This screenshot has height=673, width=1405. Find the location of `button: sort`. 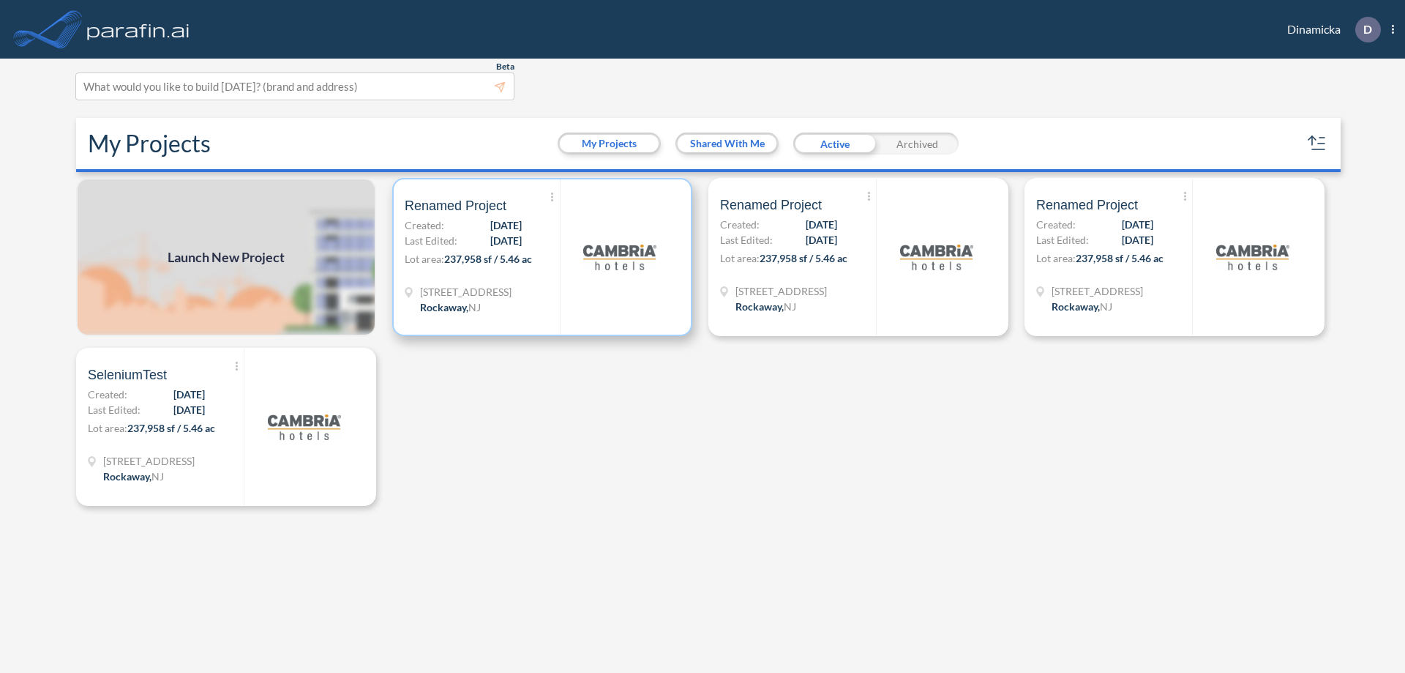

button: sort is located at coordinates (1317, 143).